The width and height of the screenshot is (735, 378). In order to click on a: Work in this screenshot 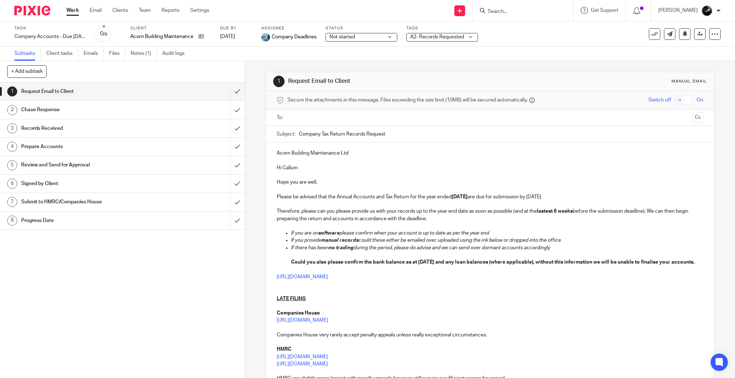, I will do `click(73, 10)`.